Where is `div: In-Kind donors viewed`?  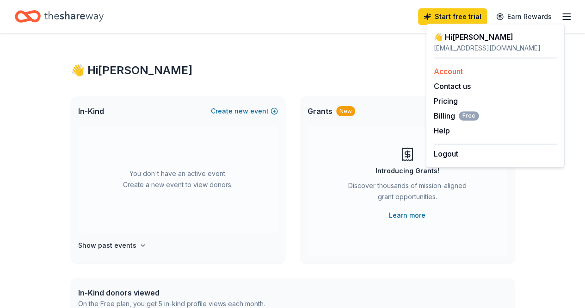
div: In-Kind donors viewed is located at coordinates (172, 292).